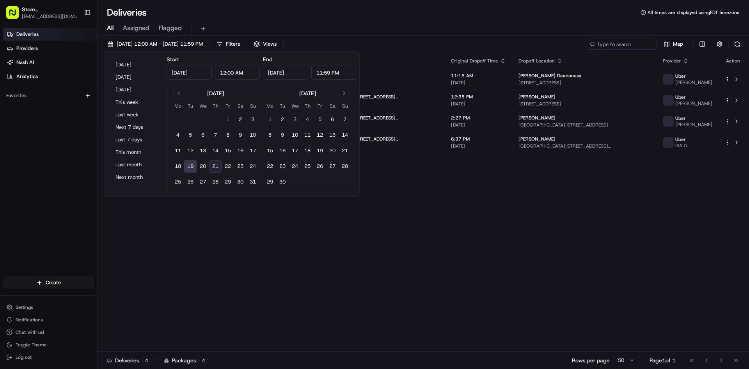 Image resolution: width=749 pixels, height=369 pixels. I want to click on span: Filters, so click(233, 44).